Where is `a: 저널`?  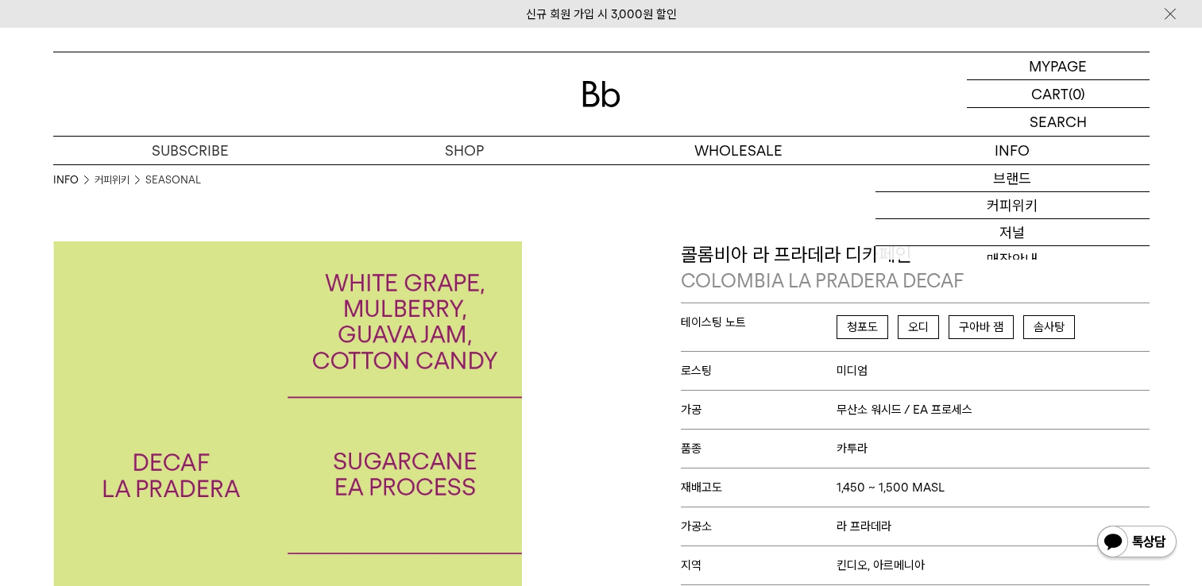 a: 저널 is located at coordinates (1012, 233).